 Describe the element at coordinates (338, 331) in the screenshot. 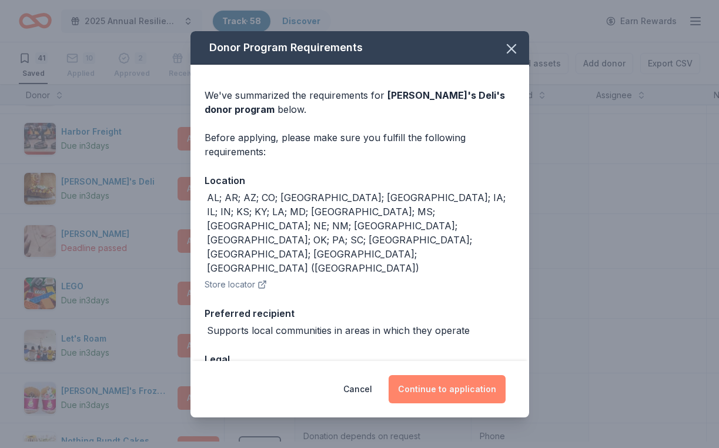

I see `div: Supports local communities in areas in which they operate` at that location.